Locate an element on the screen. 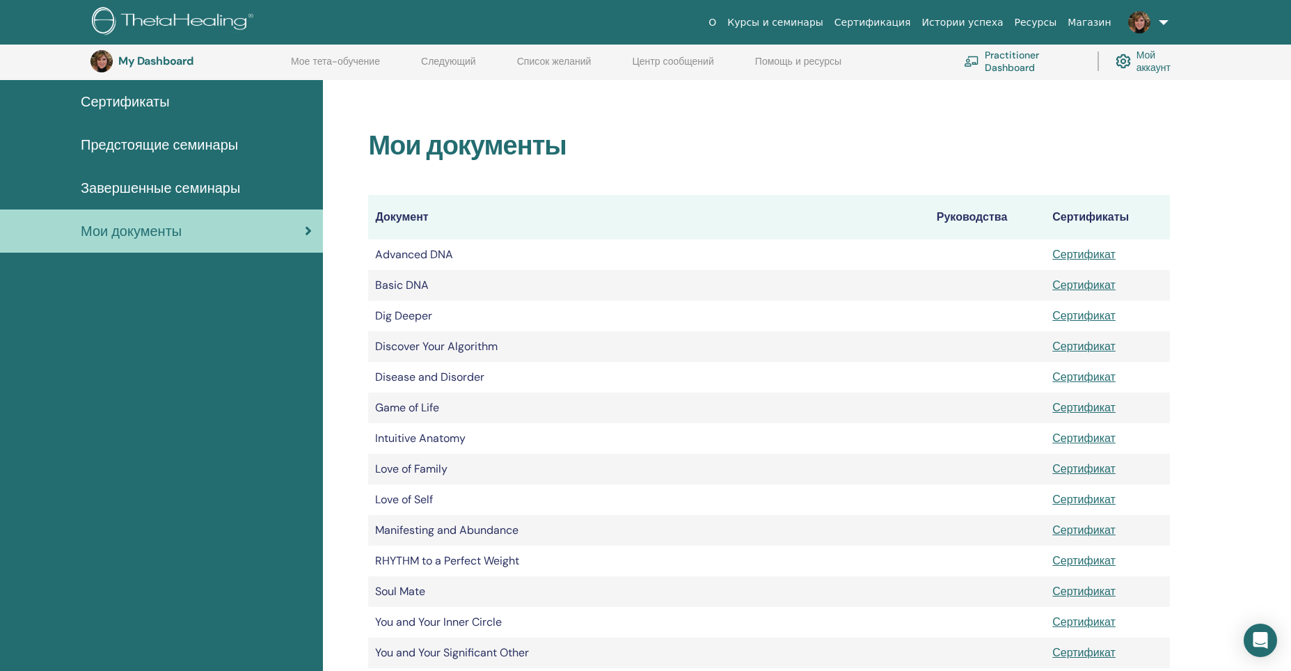 The width and height of the screenshot is (1291, 671). div: Open Intercom Messenger is located at coordinates (1261, 640).